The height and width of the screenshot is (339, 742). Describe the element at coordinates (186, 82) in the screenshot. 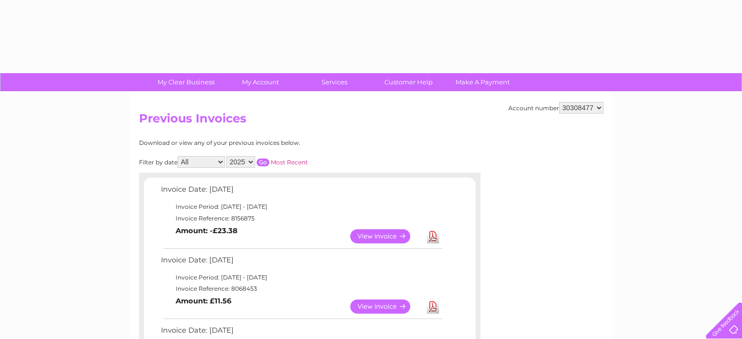

I see `a: My Clear Business` at that location.